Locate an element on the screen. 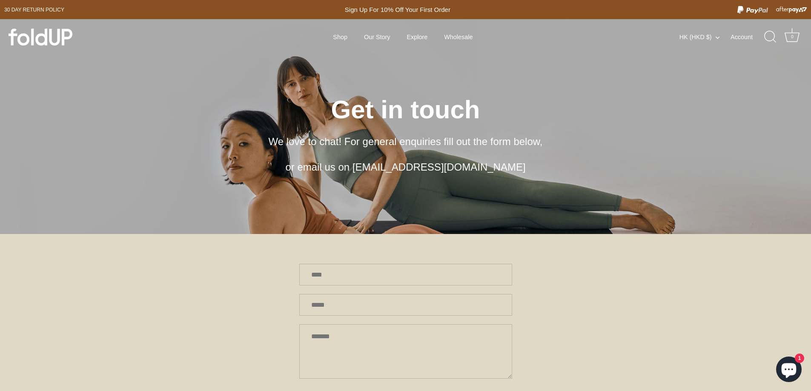  div: Primary navigation is located at coordinates (403, 37).